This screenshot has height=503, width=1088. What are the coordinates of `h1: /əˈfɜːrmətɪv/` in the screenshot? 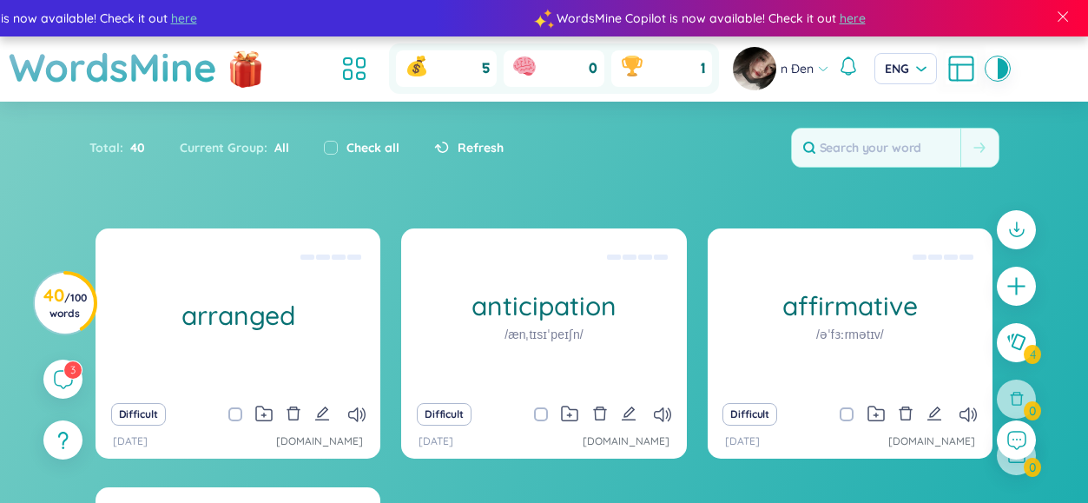 It's located at (850, 334).